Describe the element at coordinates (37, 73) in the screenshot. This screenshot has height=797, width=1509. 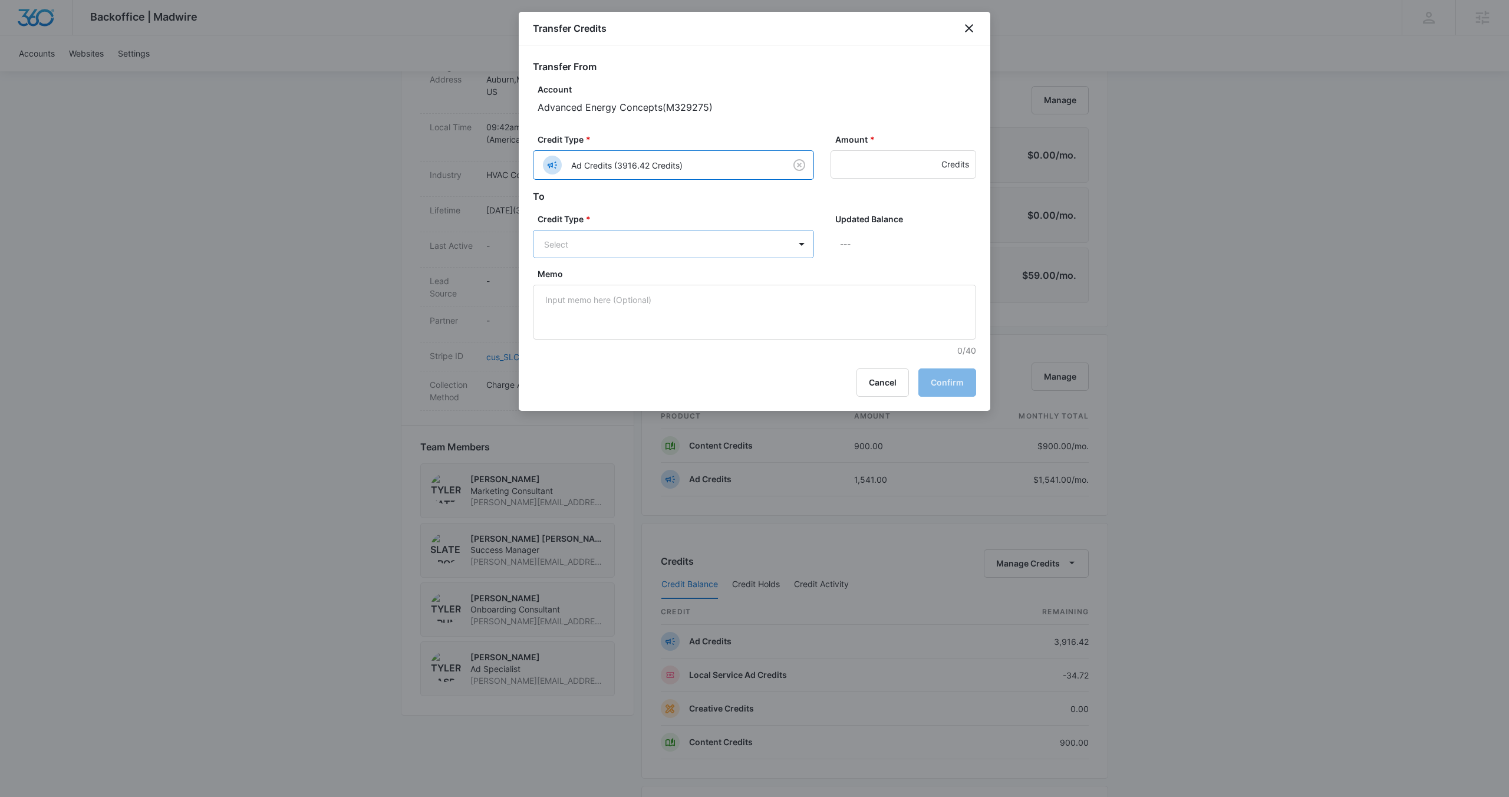
I see `img: tab_domain_overview_orange.svg` at that location.